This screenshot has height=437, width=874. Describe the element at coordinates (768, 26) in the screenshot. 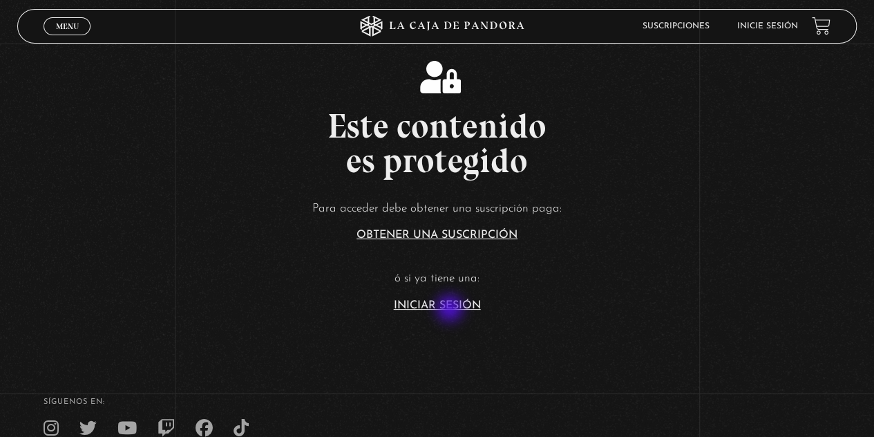

I see `a: Inicie sesión` at that location.